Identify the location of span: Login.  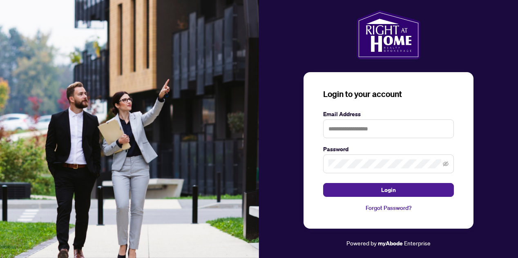
(388, 190).